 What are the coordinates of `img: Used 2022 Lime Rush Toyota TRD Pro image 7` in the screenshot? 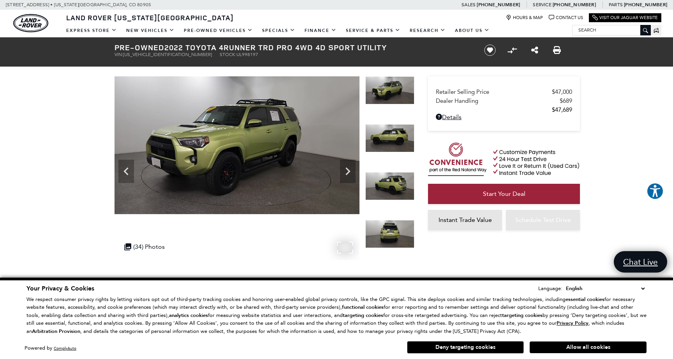 It's located at (390, 234).